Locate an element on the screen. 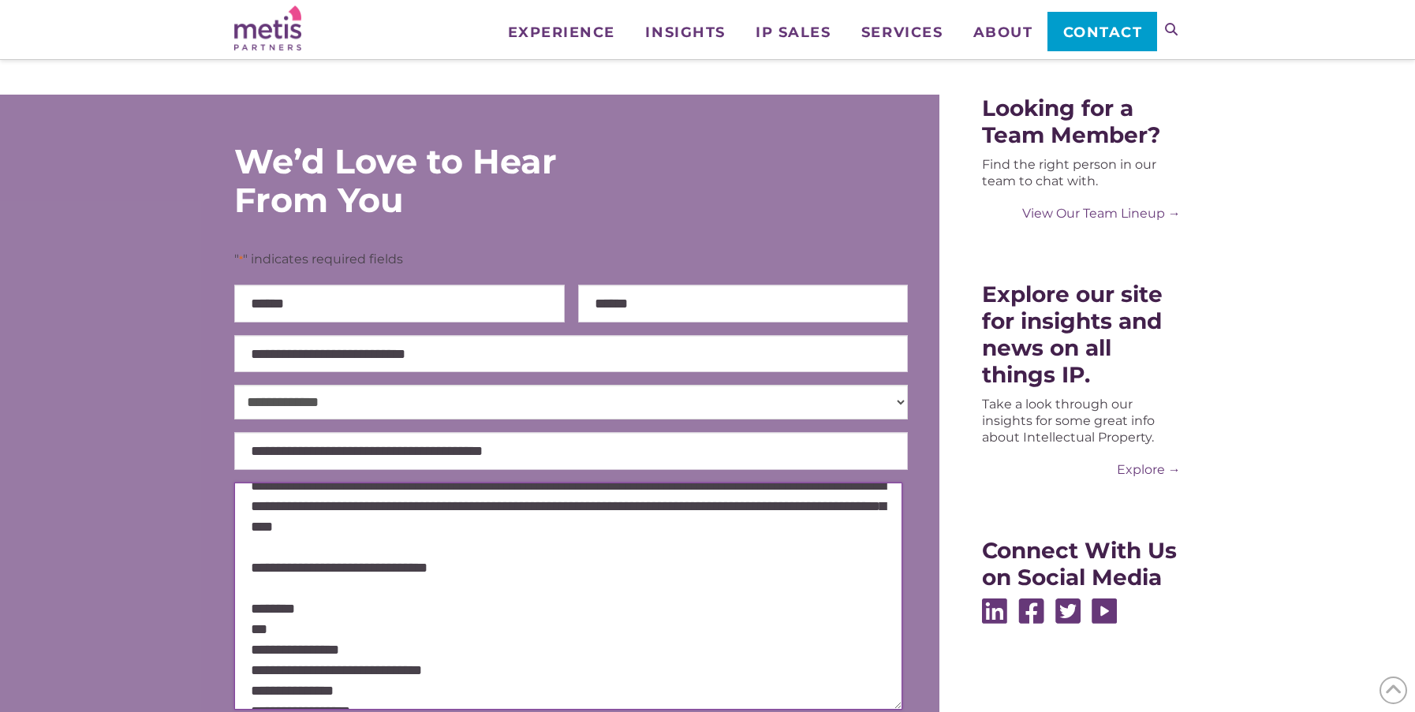 This screenshot has width=1415, height=712. span: About is located at coordinates (1003, 32).